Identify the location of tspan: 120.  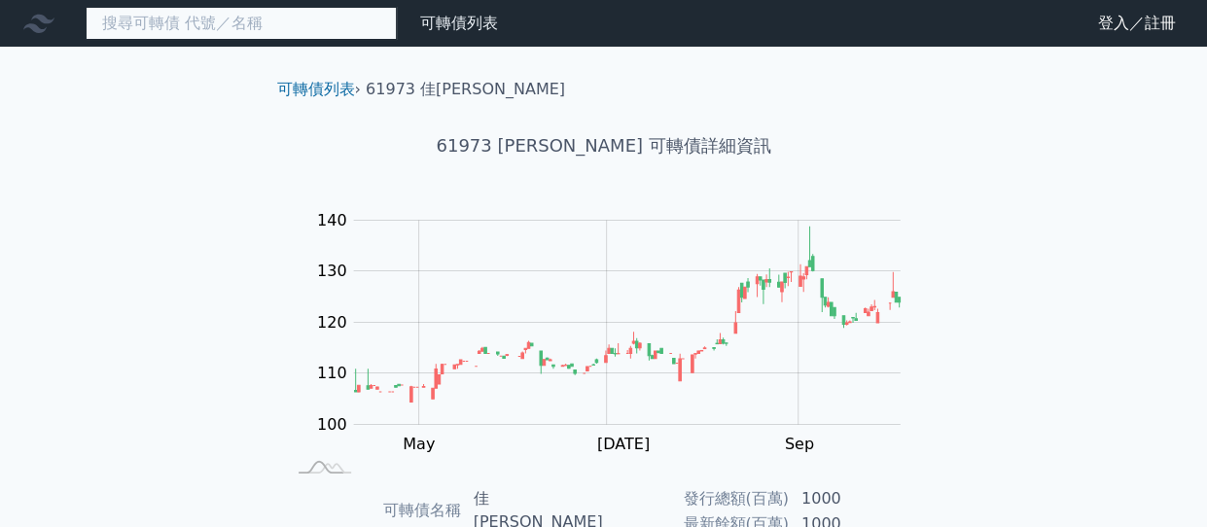
(332, 322).